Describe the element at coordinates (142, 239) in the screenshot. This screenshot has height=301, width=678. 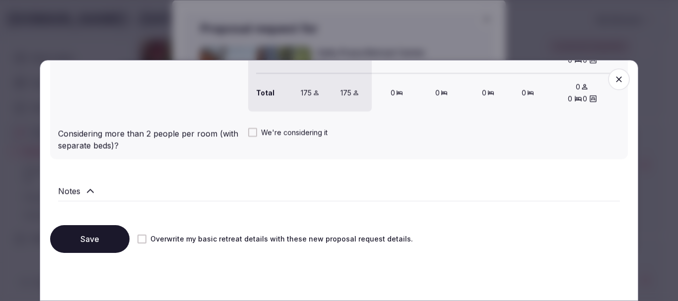
I see `button: Overwrite my basic retreat details with these new proposal request details.` at that location.